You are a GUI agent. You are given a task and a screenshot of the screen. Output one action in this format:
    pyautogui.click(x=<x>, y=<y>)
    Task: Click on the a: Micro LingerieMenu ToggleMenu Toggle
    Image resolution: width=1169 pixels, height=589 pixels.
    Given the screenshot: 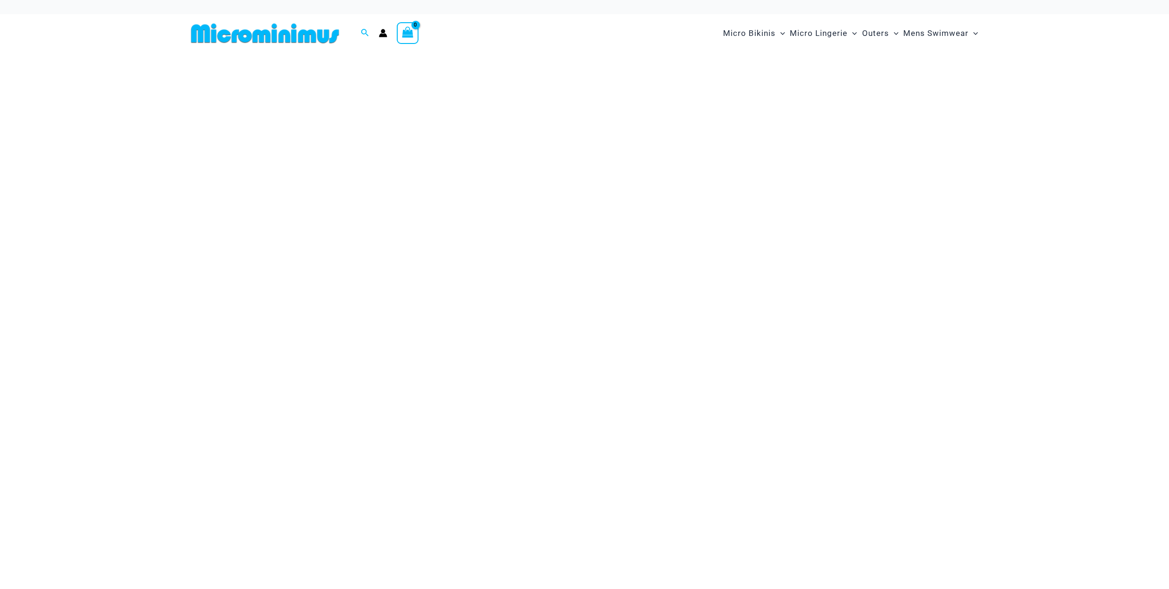 What is the action you would take?
    pyautogui.click(x=823, y=33)
    